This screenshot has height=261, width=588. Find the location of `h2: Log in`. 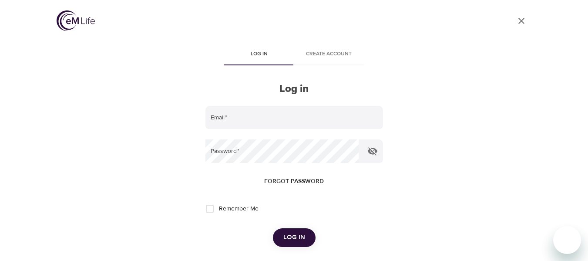

h2: Log in is located at coordinates (294, 89).